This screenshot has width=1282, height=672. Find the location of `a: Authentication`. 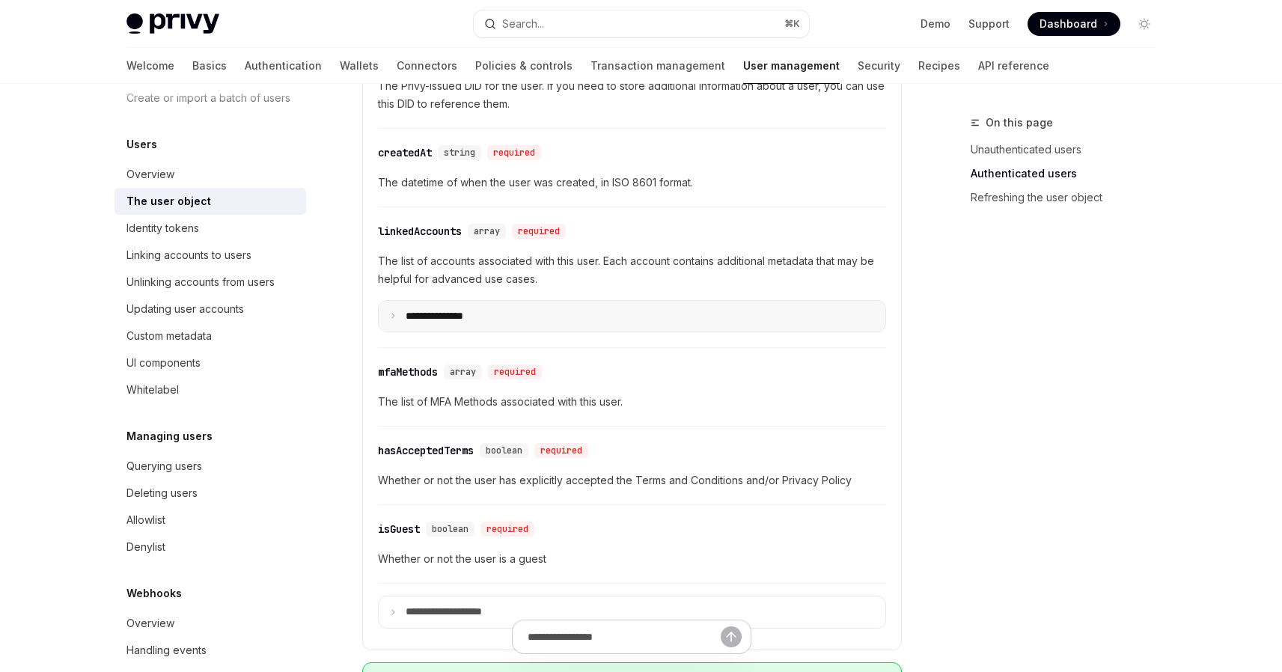

a: Authentication is located at coordinates (283, 66).